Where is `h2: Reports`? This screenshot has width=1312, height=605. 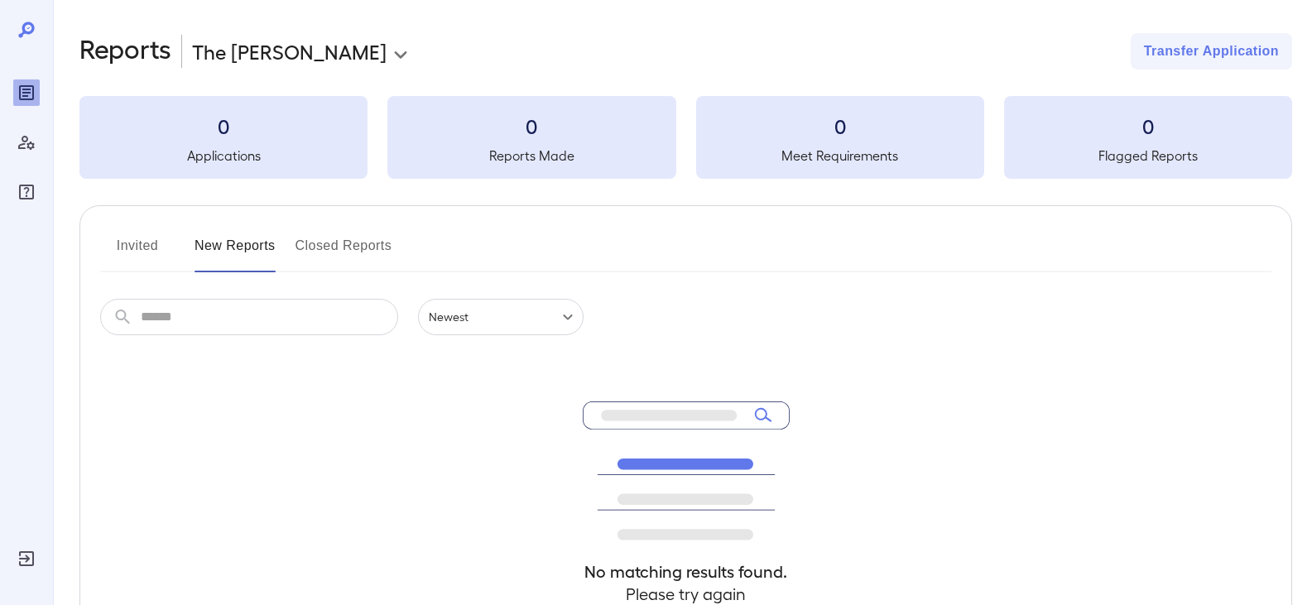 h2: Reports is located at coordinates (125, 51).